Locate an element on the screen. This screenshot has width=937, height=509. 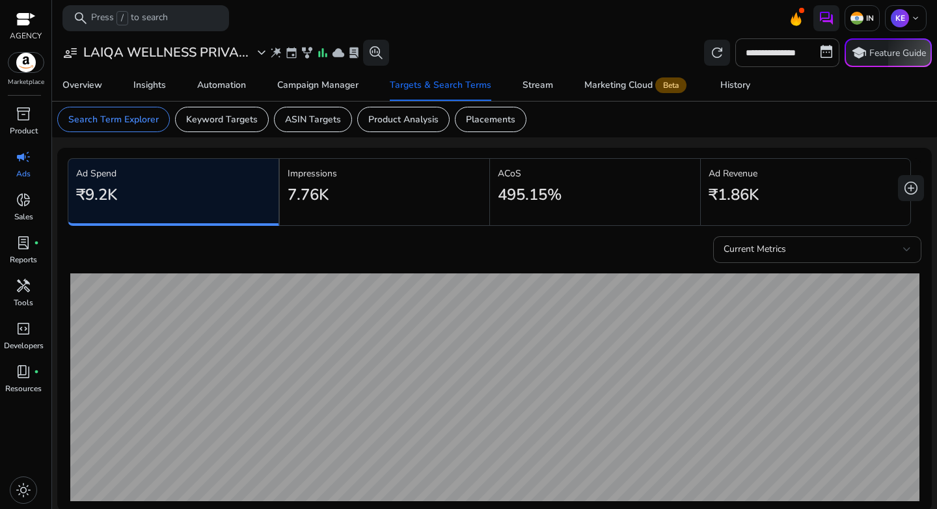
span: campaign is located at coordinates (23, 157).